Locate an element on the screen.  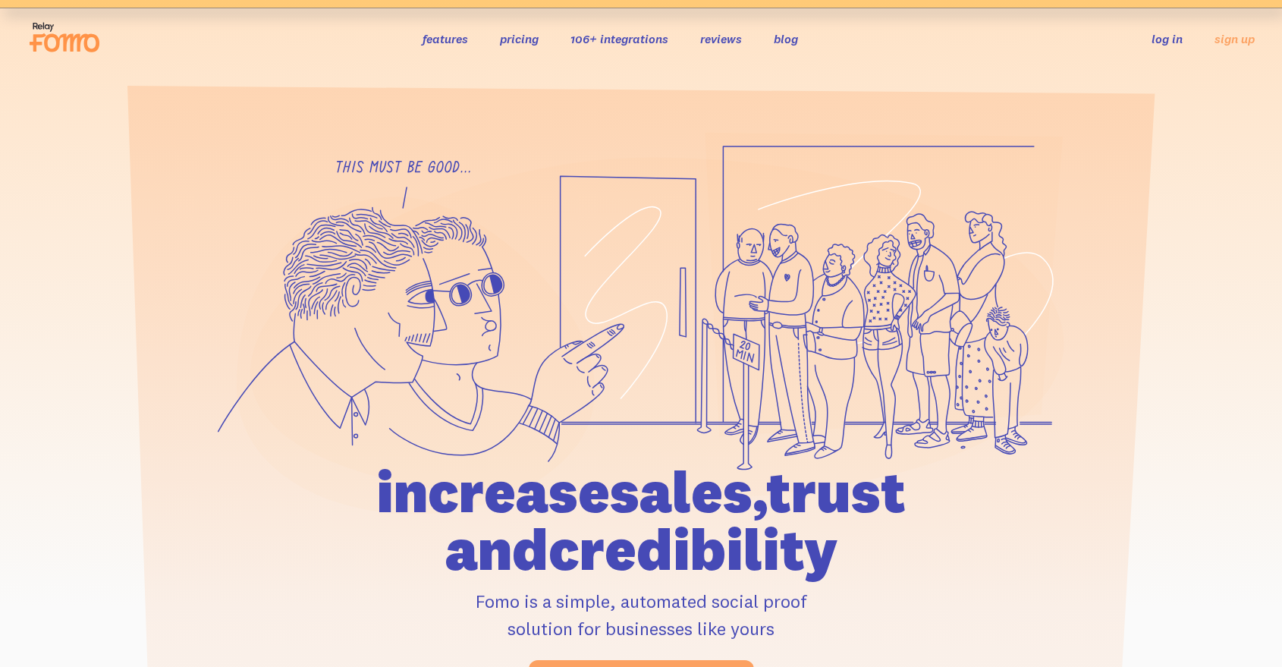
a: pricing is located at coordinates (519, 39).